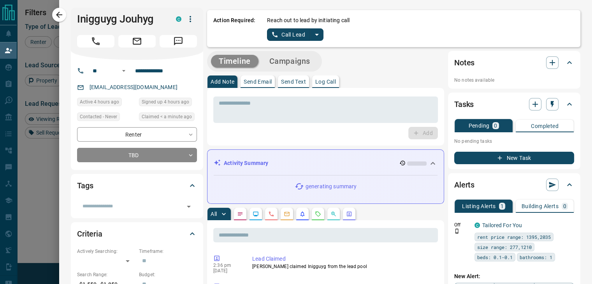 This screenshot has width=592, height=284. I want to click on span: Call, so click(96, 41).